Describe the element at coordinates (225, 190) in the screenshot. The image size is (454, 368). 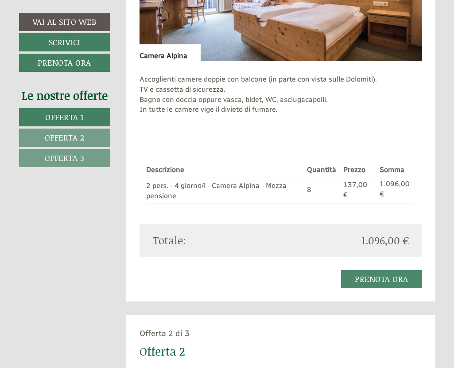
I see `td: 2 pers. - 4 giorno/i - Camera Alpina - Mezza pensione` at that location.